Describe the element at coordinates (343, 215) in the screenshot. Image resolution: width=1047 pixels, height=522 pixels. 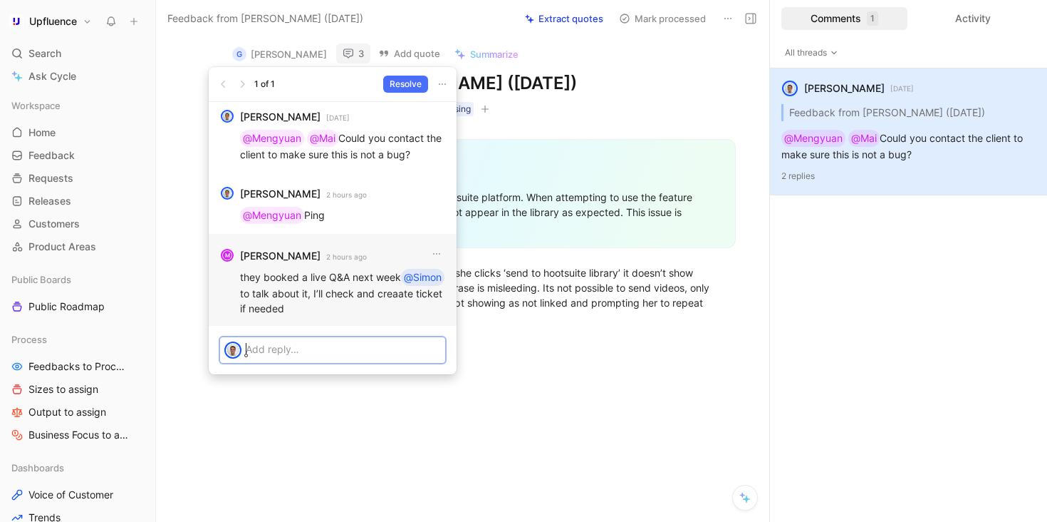
I see `p: Ping` at that location.